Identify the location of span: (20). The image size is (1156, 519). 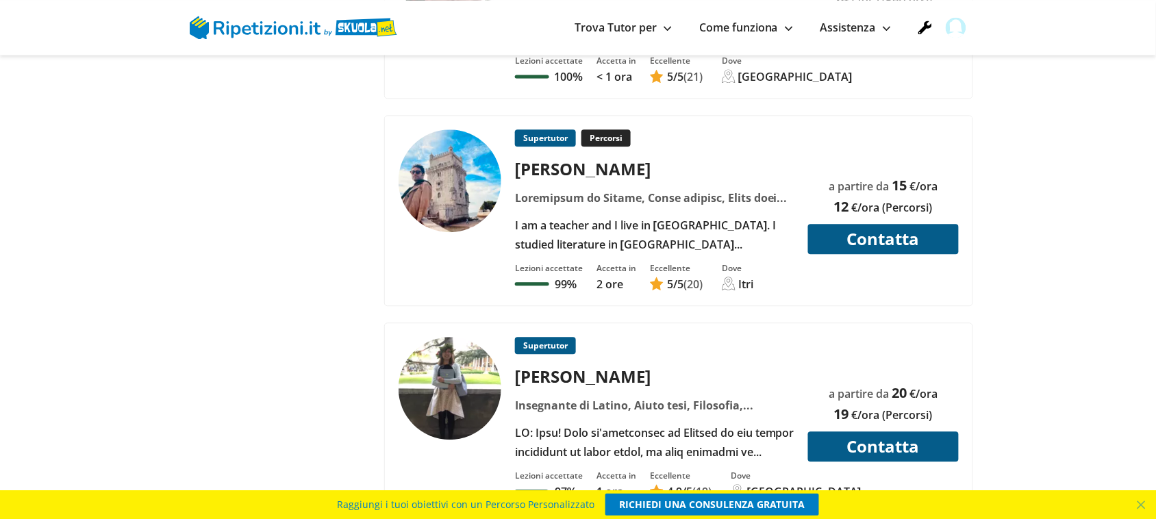
(693, 284).